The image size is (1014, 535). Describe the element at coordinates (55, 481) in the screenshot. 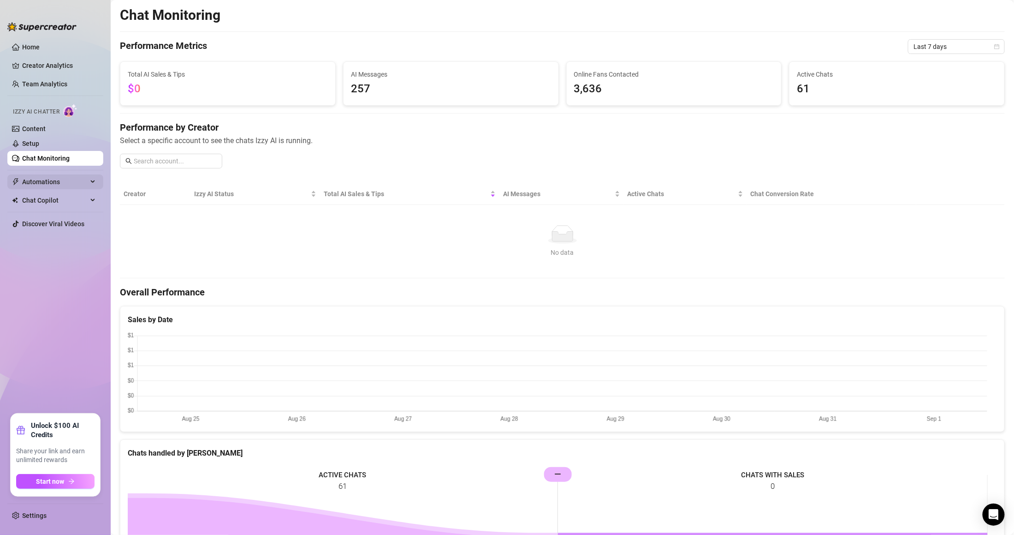

I see `button: Start nowarrow-right` at that location.